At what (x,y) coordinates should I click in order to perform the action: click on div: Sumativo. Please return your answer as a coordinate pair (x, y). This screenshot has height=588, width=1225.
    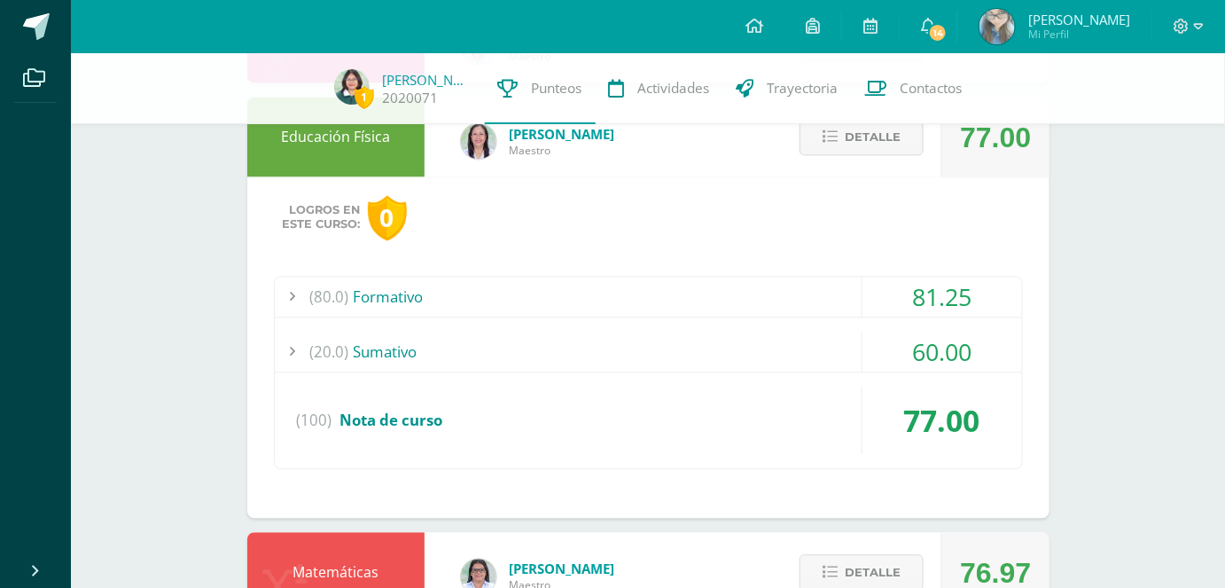
    Looking at the image, I should click on (648, 351).